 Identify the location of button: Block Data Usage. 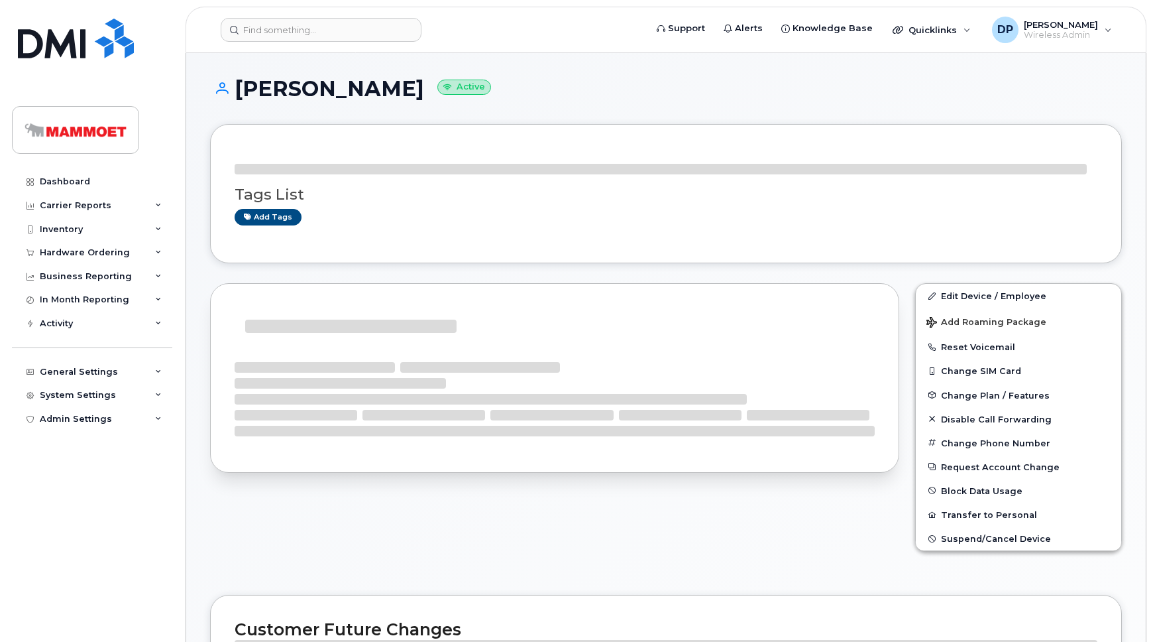
(1019, 490).